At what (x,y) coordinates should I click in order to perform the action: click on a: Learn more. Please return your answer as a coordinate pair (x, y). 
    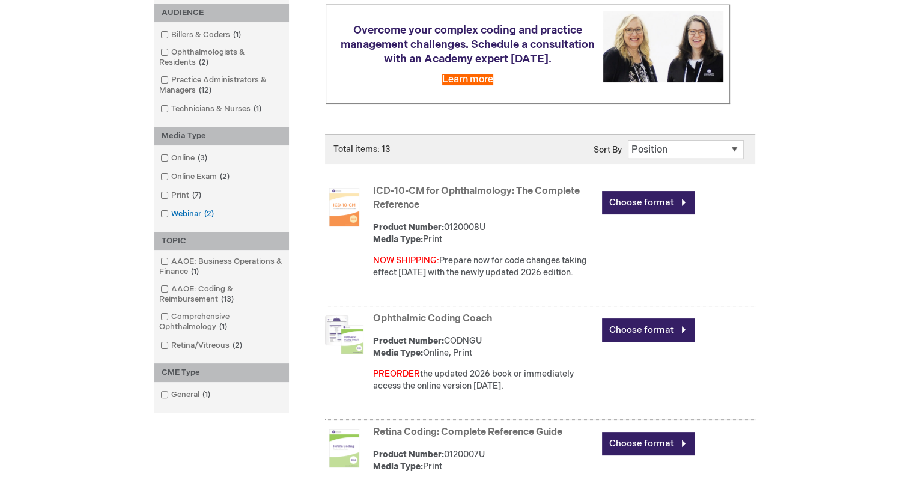
    Looking at the image, I should click on (467, 79).